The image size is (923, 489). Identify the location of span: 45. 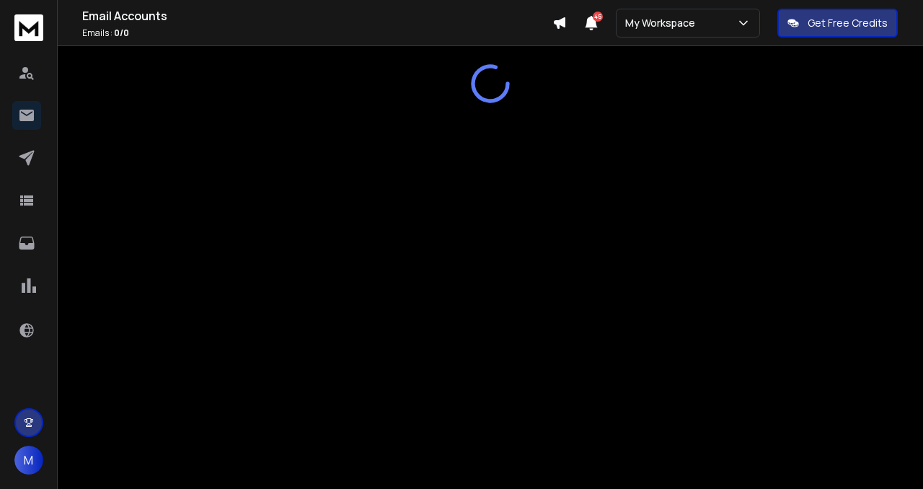
(598, 17).